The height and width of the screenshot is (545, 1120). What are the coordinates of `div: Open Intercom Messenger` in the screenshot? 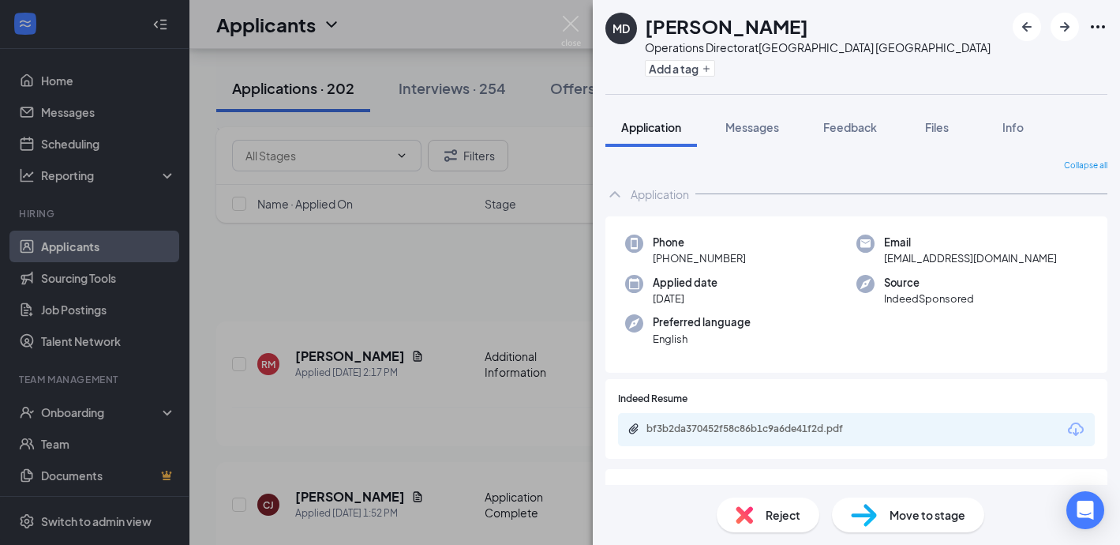 It's located at (1086, 510).